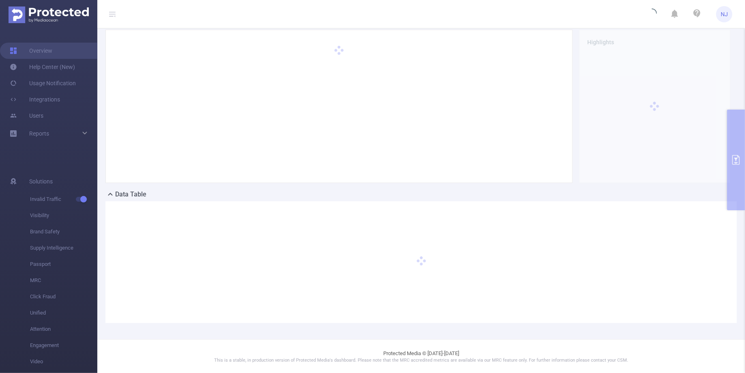  What do you see at coordinates (421, 360) in the screenshot?
I see `p: This is a stable, in production version of Protected Media's dashboard. Please note that the MRC ...` at bounding box center [421, 360].